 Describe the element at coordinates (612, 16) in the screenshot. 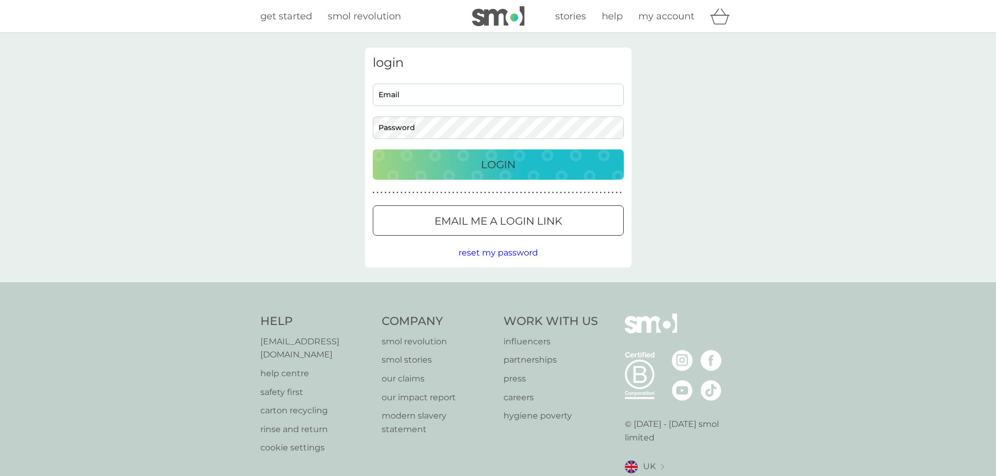

I see `a: help` at that location.